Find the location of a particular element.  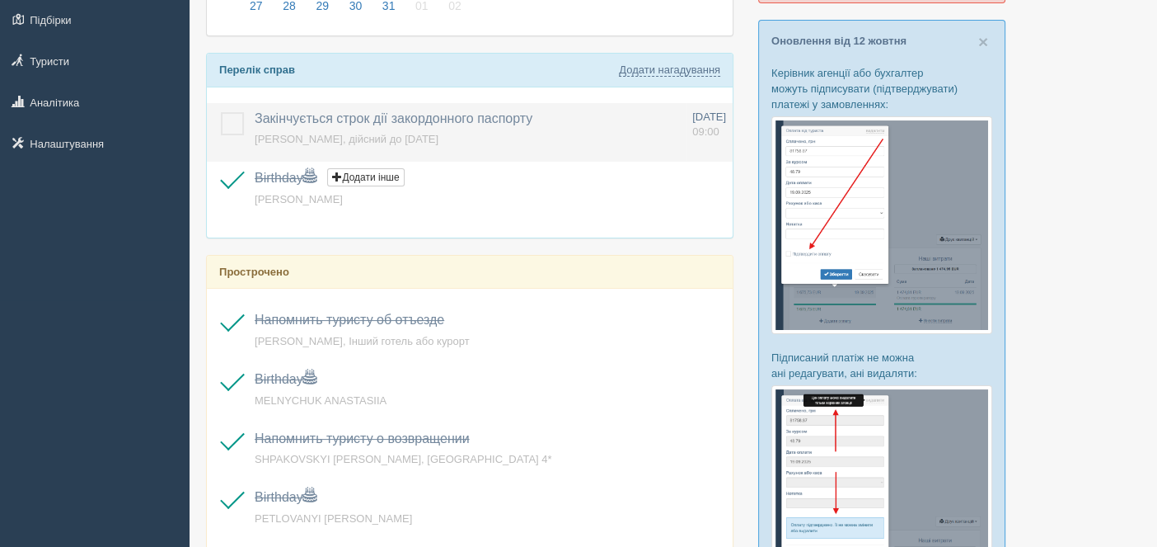

a: Закінчується строк дії закордонного паспорту is located at coordinates (393, 118).